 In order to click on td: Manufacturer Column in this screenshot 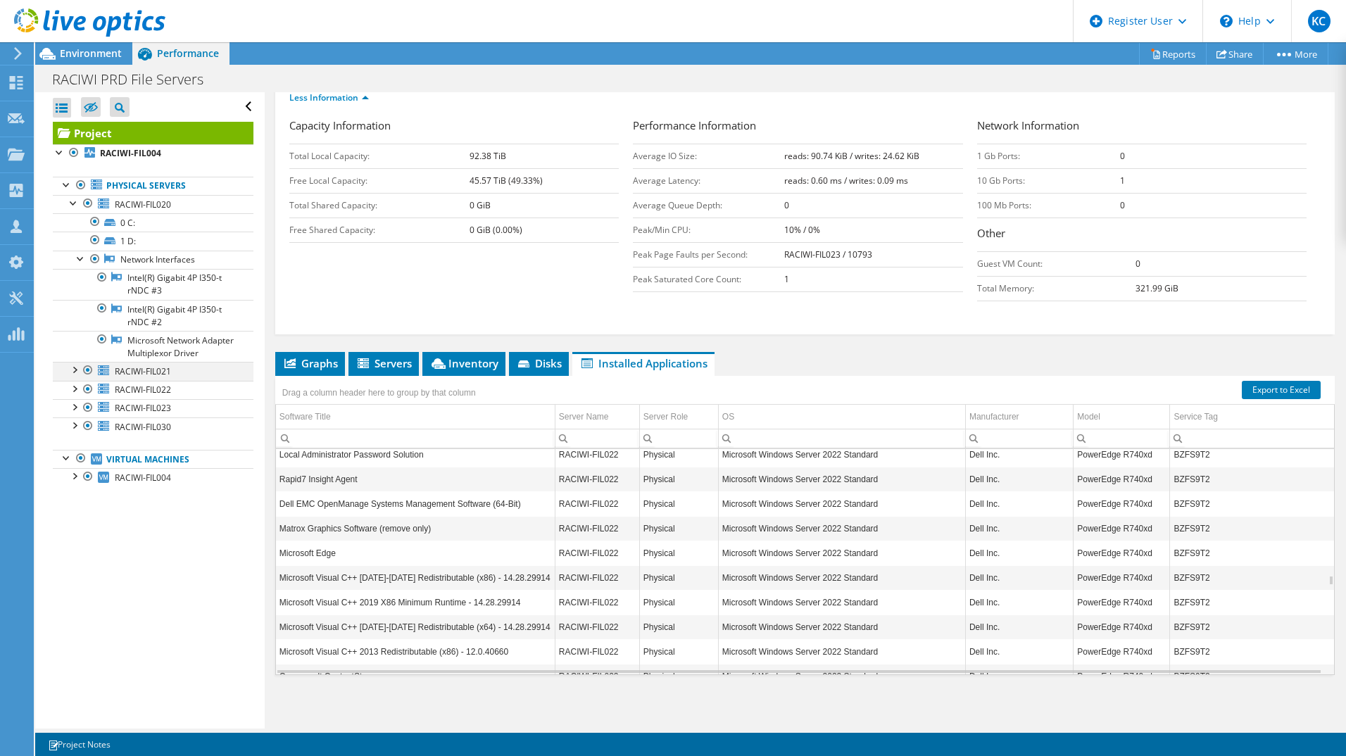, I will do `click(1018, 417)`.